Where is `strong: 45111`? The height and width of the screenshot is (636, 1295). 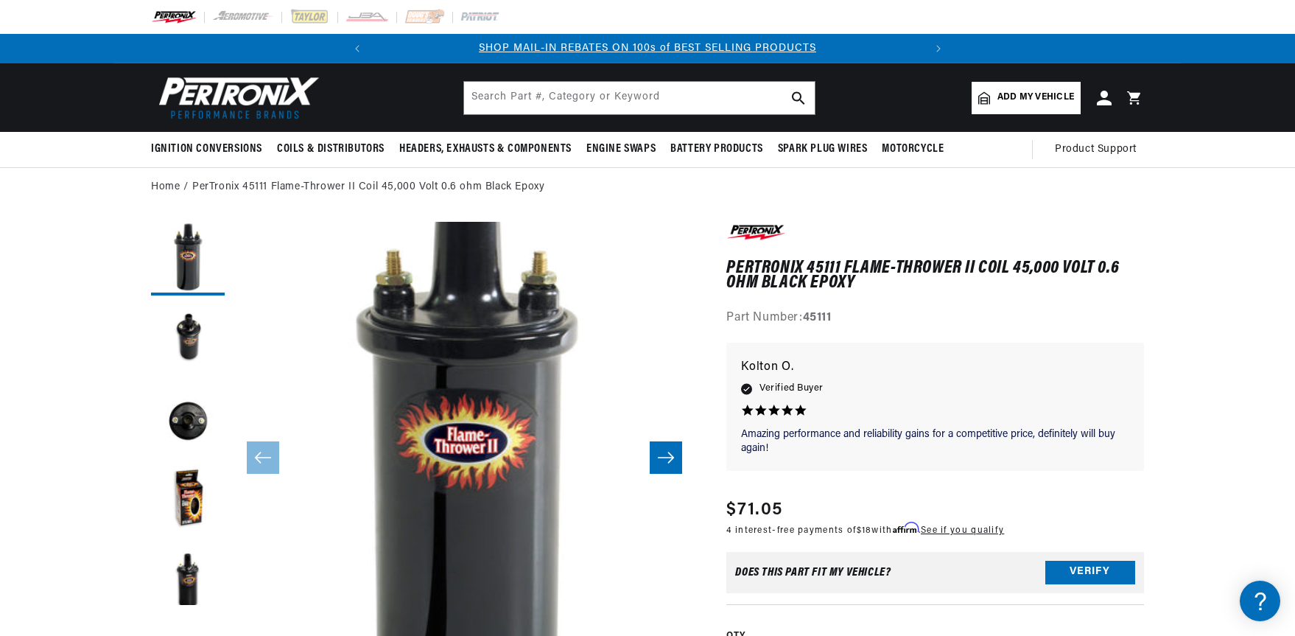 strong: 45111 is located at coordinates (817, 317).